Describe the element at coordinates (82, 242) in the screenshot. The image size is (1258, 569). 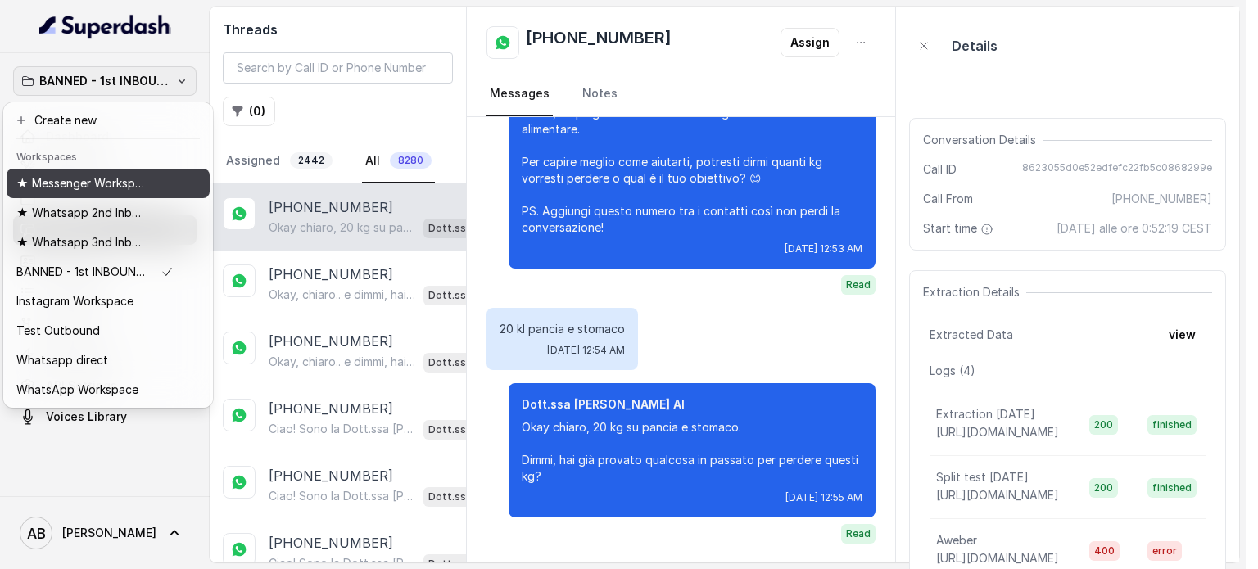
I see `p: ★ Whatsapp 3nd Inbound BM5` at that location.